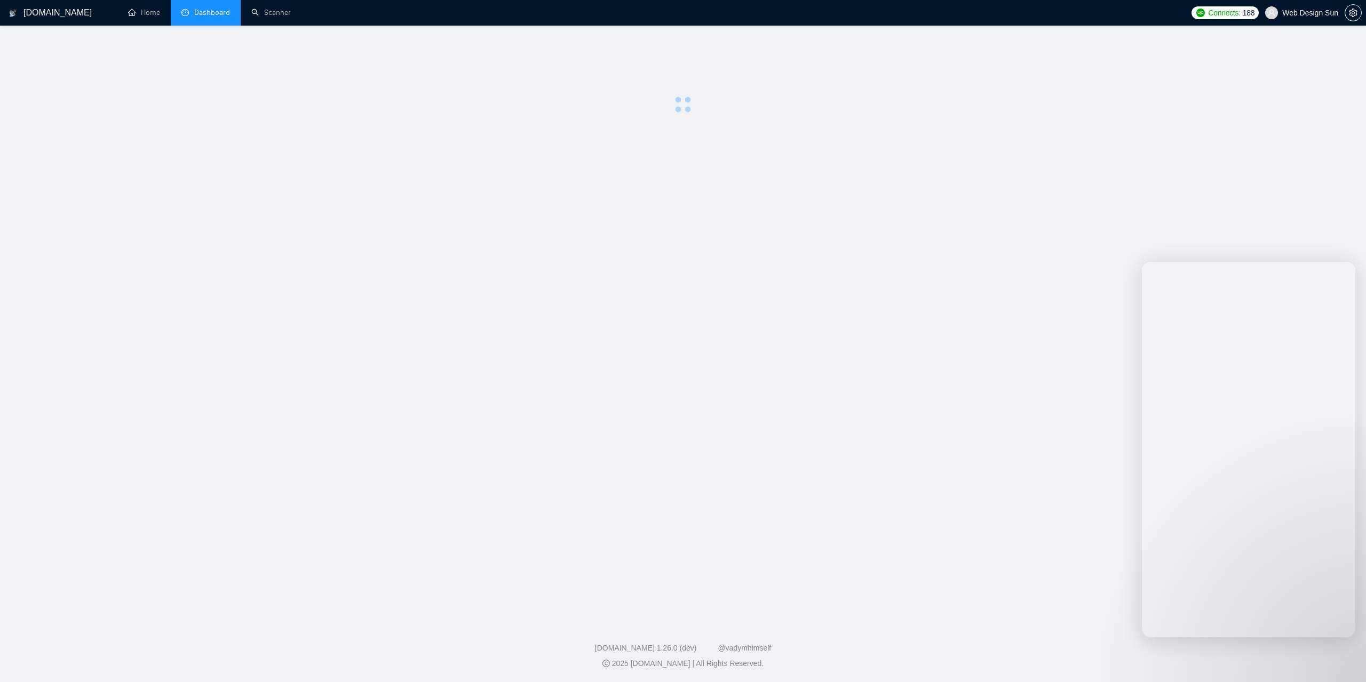 The width and height of the screenshot is (1366, 682). Describe the element at coordinates (1224, 13) in the screenshot. I see `span: Connects:` at that location.